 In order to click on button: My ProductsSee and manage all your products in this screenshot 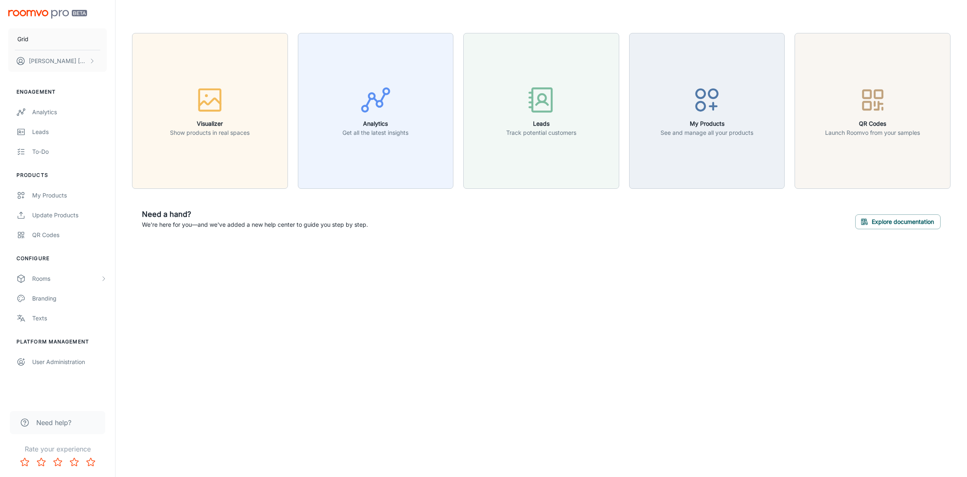, I will do `click(707, 111)`.